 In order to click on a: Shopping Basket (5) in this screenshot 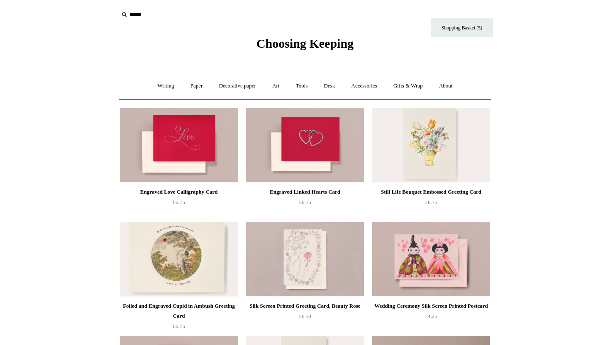, I will do `click(462, 27)`.